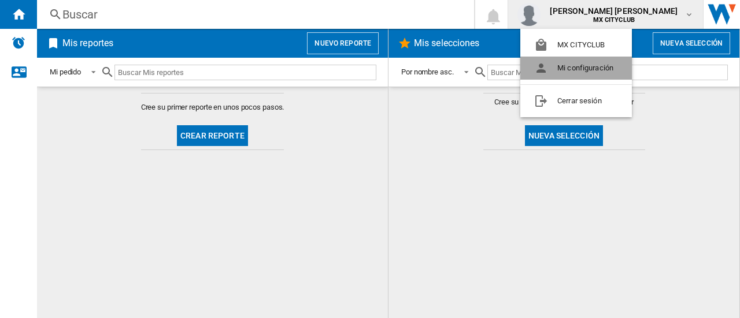 This screenshot has width=740, height=318. Describe the element at coordinates (575, 101) in the screenshot. I see `button: Cerrar sesión` at that location.